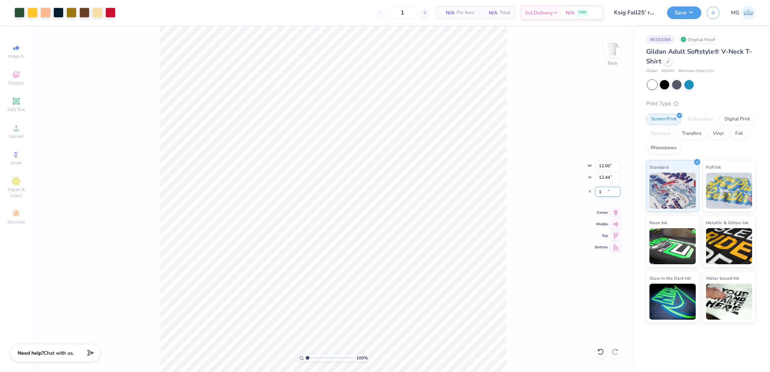 The height and width of the screenshot is (372, 770). I want to click on div: Rhinestones, so click(663, 148).